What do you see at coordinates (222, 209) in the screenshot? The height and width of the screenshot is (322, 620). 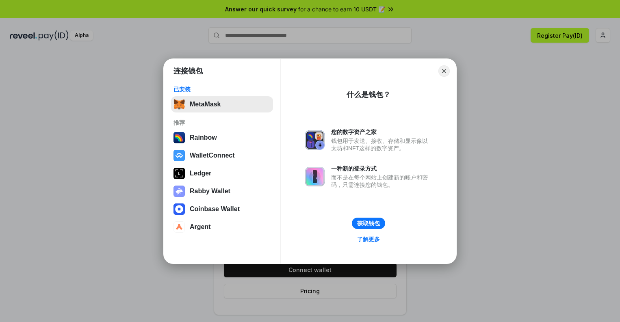 I see `button: Coinbase Wallet` at bounding box center [222, 209].